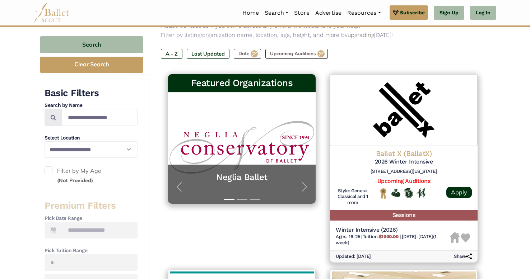  What do you see at coordinates (463, 257) in the screenshot?
I see `h6: Share` at bounding box center [463, 257].